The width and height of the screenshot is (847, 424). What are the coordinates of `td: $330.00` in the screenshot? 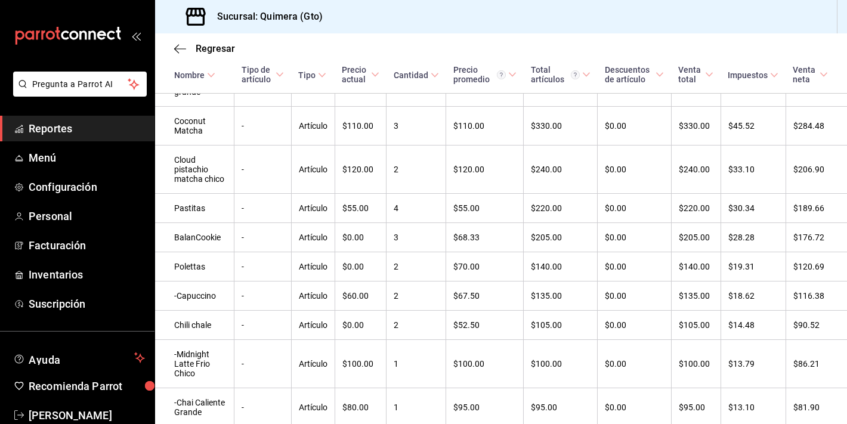 It's located at (561, 126).